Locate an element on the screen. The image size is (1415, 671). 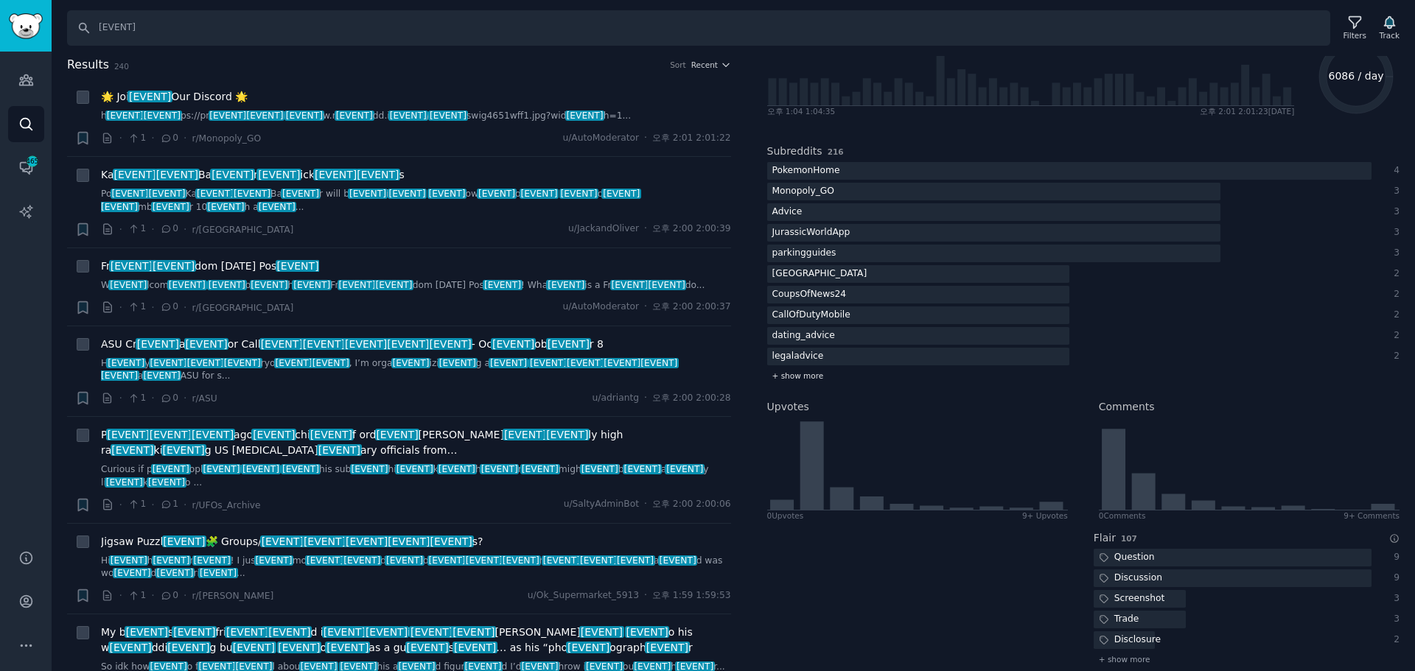
h2: Flair is located at coordinates (1105, 538).